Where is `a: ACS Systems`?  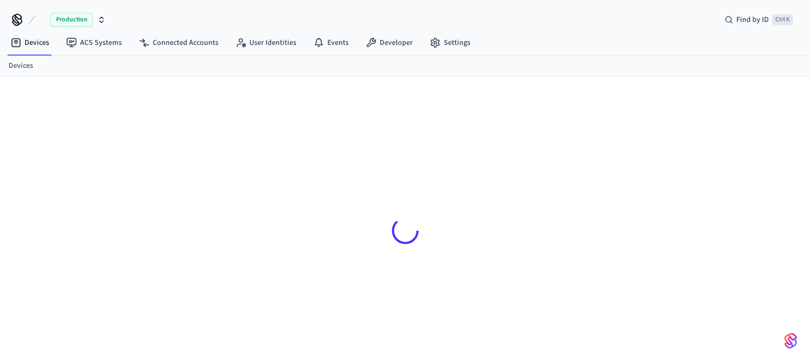 a: ACS Systems is located at coordinates (94, 43).